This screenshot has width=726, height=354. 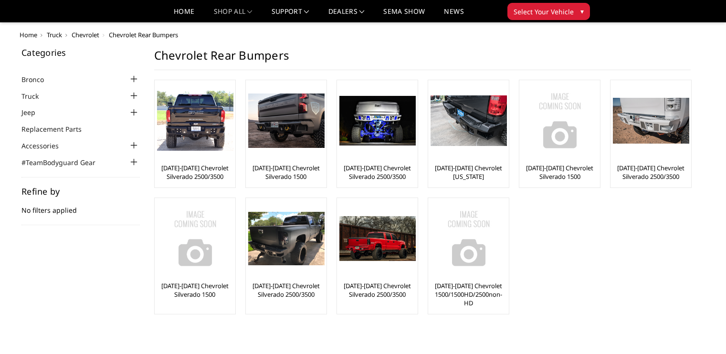 What do you see at coordinates (233, 15) in the screenshot?
I see `a: shop all` at bounding box center [233, 15].